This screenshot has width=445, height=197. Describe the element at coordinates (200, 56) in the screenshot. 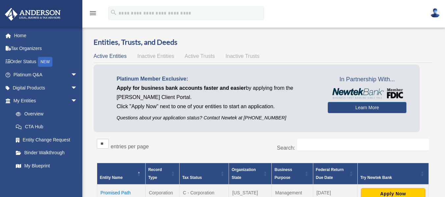

I see `span: Active Trusts` at that location.